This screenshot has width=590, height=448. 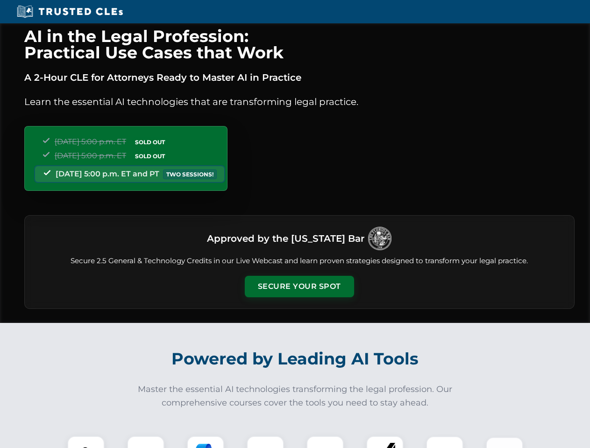 What do you see at coordinates (299, 261) in the screenshot?
I see `p: Secure 2.5 General & Technology Credits in our Live Webcast and learn proven strategies designed ...` at bounding box center [299, 261].